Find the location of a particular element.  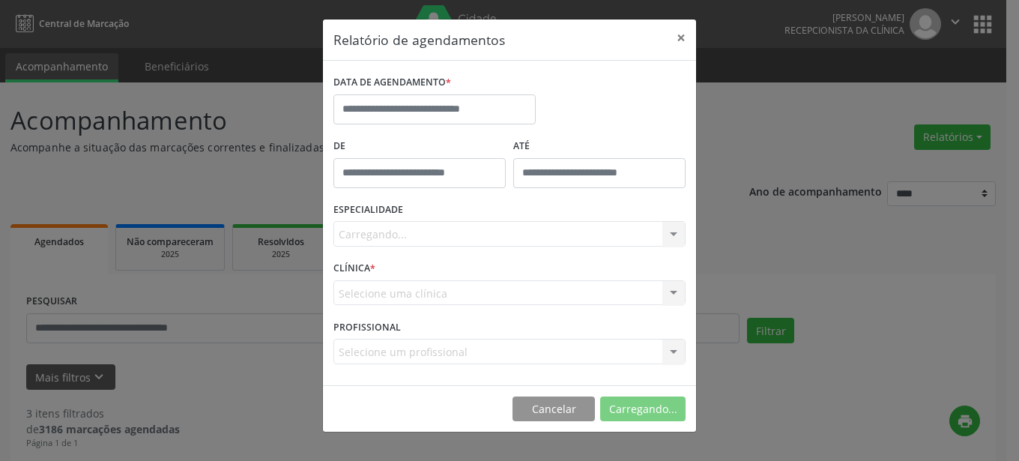

h5: Relatório de agendamentos is located at coordinates (419, 40).